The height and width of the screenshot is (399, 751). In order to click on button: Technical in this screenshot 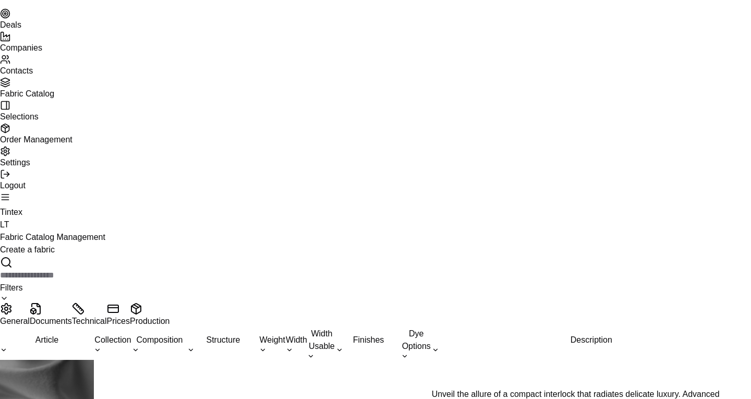, I will do `click(89, 315)`.